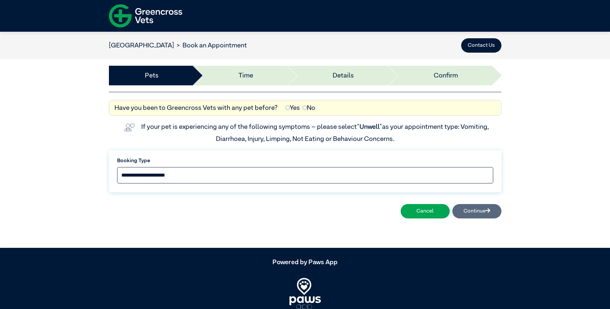 This screenshot has width=610, height=309. Describe the element at coordinates (152, 76) in the screenshot. I see `a: Pets` at that location.